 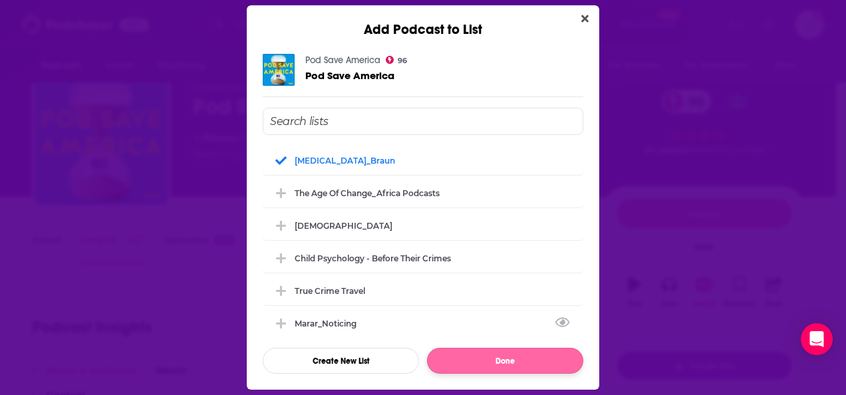 I want to click on div: Open Intercom Messenger, so click(x=817, y=339).